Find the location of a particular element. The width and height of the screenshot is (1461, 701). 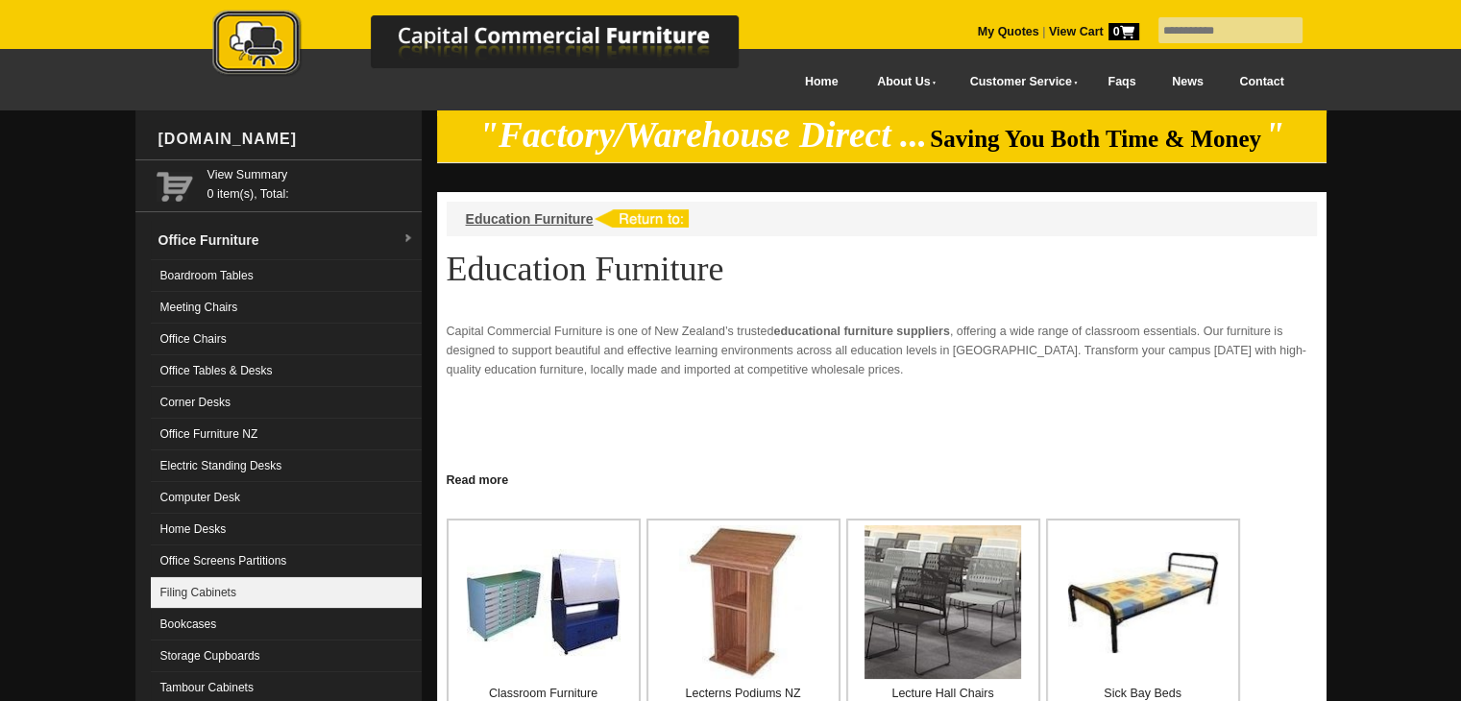

a: Click to read more is located at coordinates (882, 477).